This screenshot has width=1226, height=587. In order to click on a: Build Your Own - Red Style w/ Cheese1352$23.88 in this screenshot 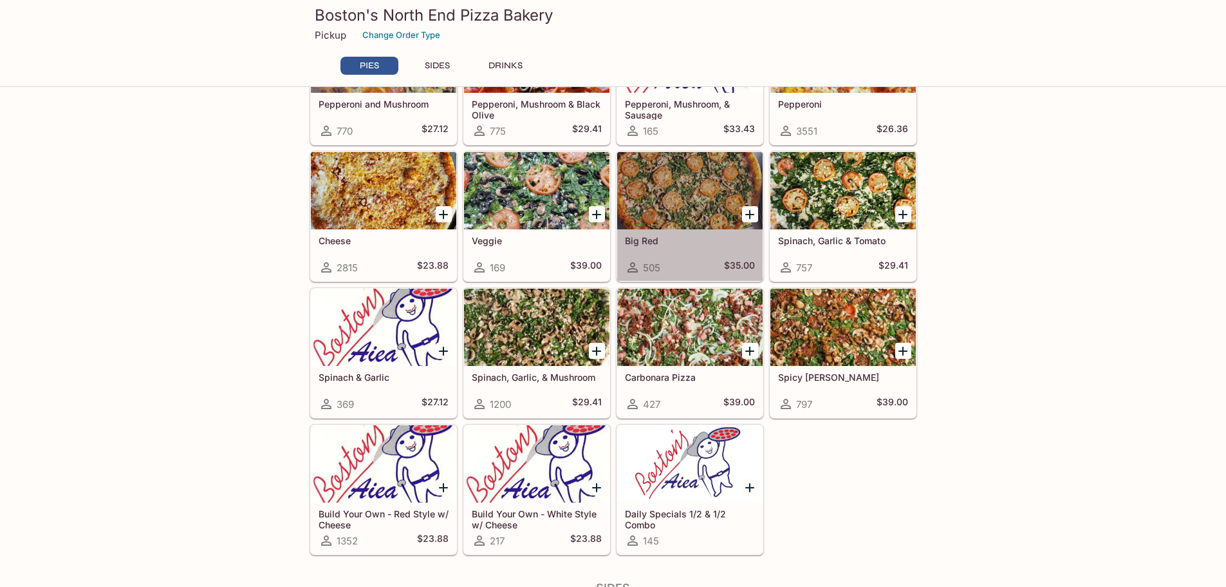, I will do `click(384, 489)`.